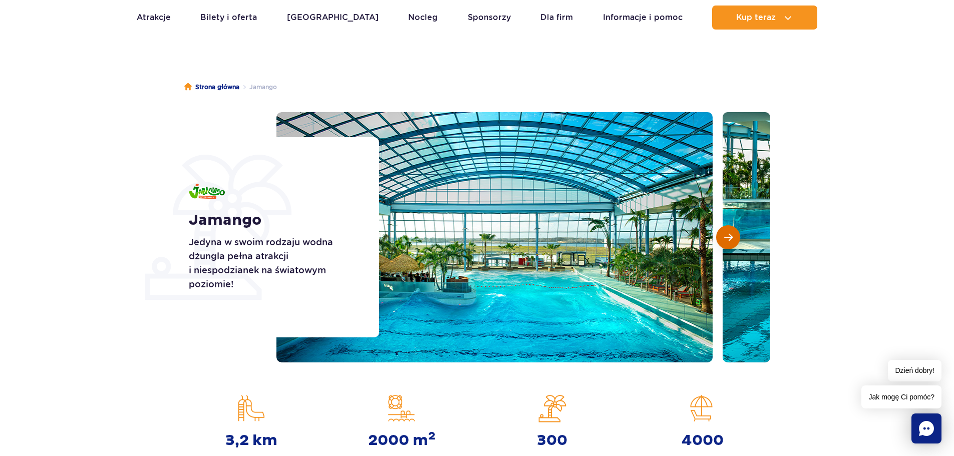 The height and width of the screenshot is (456, 954). I want to click on h1: Jamango, so click(272, 220).